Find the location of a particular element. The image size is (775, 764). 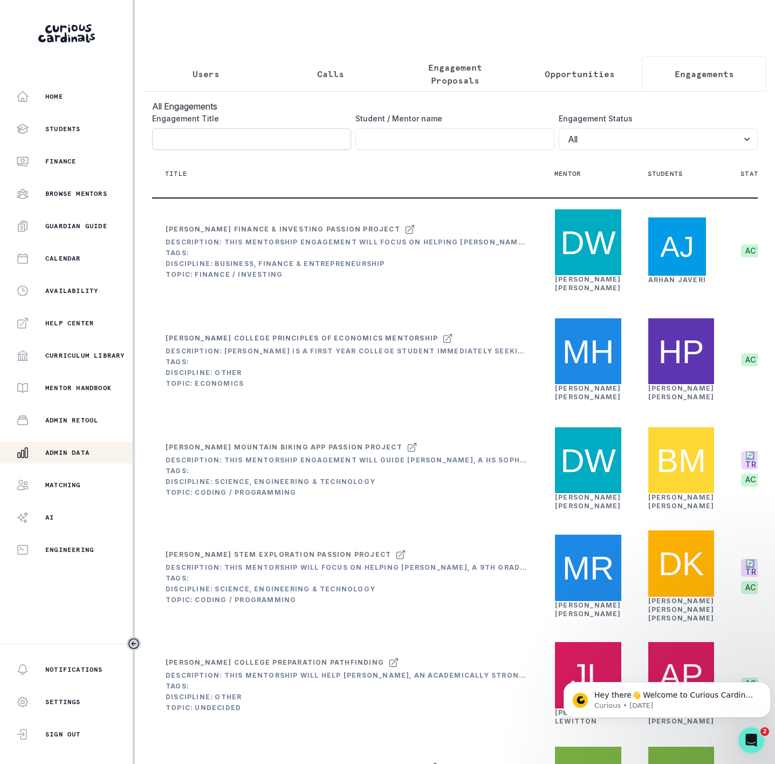

p: Engagements is located at coordinates (705, 74).